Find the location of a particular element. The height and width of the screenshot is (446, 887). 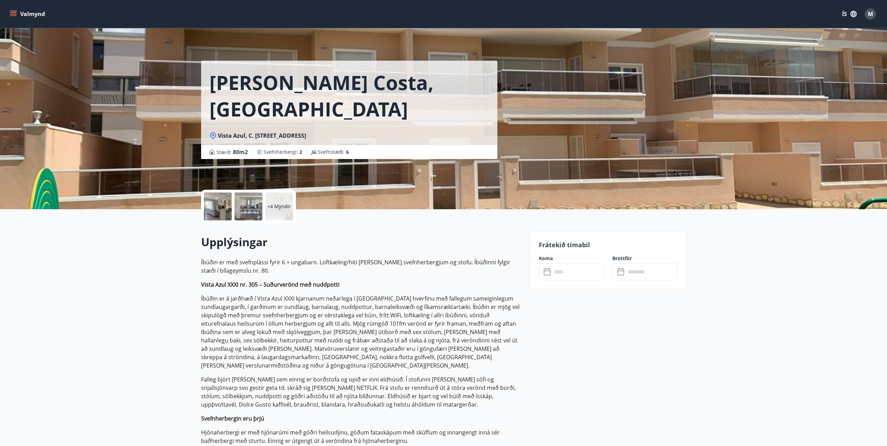

button: M is located at coordinates (870, 14).